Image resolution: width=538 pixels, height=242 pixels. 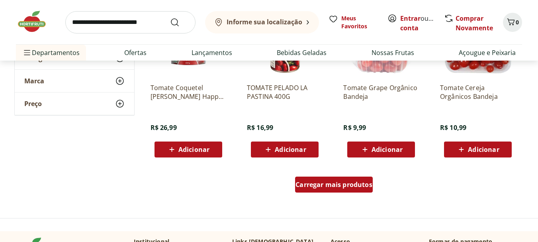 What do you see at coordinates (212, 53) in the screenshot?
I see `a: Lançamentos` at bounding box center [212, 53].